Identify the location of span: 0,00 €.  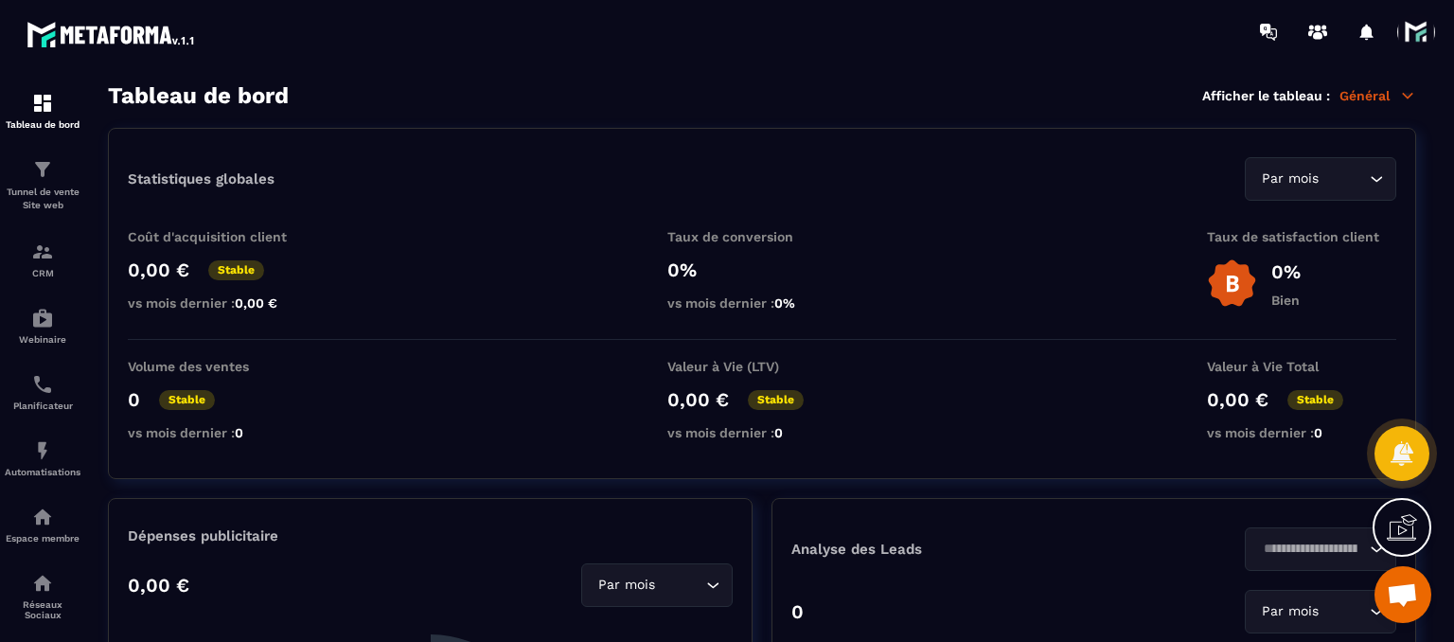
(256, 303).